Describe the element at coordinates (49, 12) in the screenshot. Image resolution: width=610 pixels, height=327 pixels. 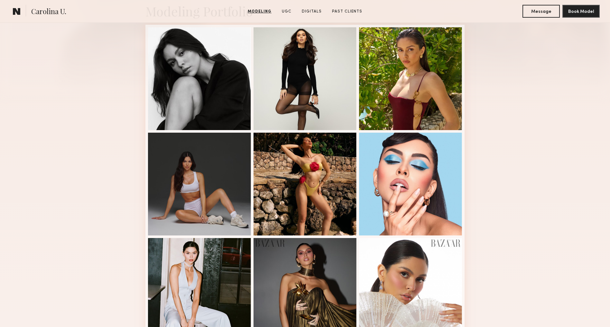
I see `span: Carolina U.` at that location.